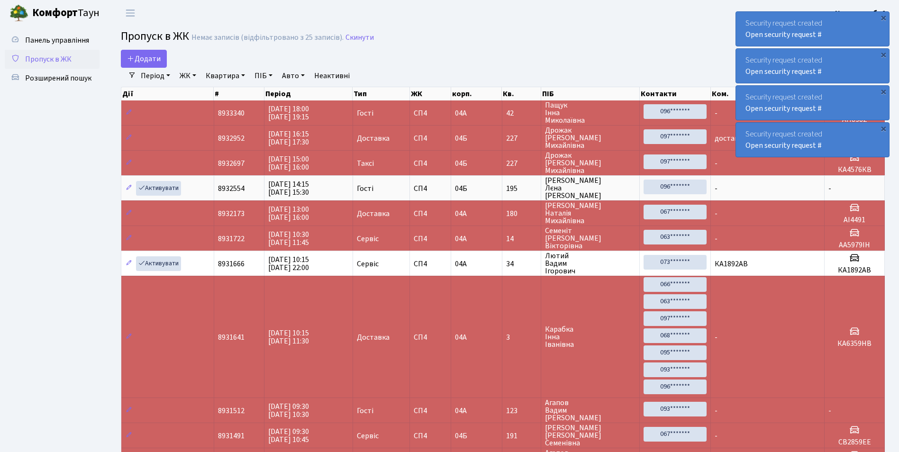  I want to click on span: 195, so click(521, 189).